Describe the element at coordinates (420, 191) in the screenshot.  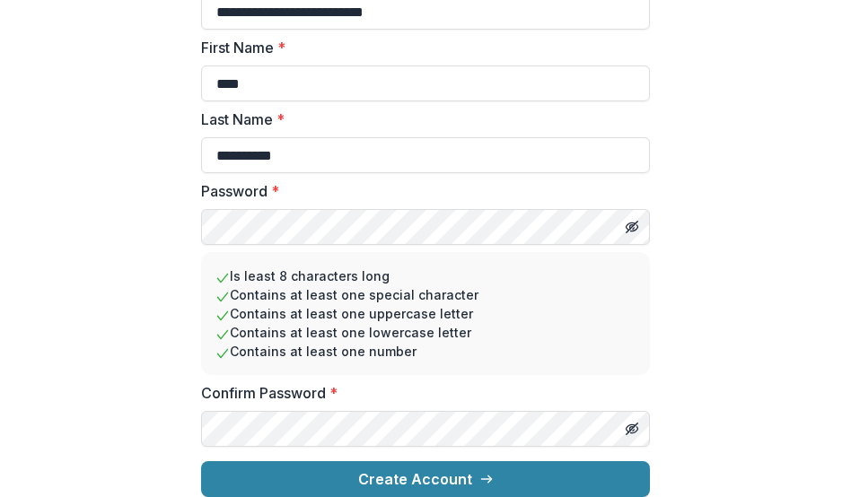
I see `label: Password` at that location.